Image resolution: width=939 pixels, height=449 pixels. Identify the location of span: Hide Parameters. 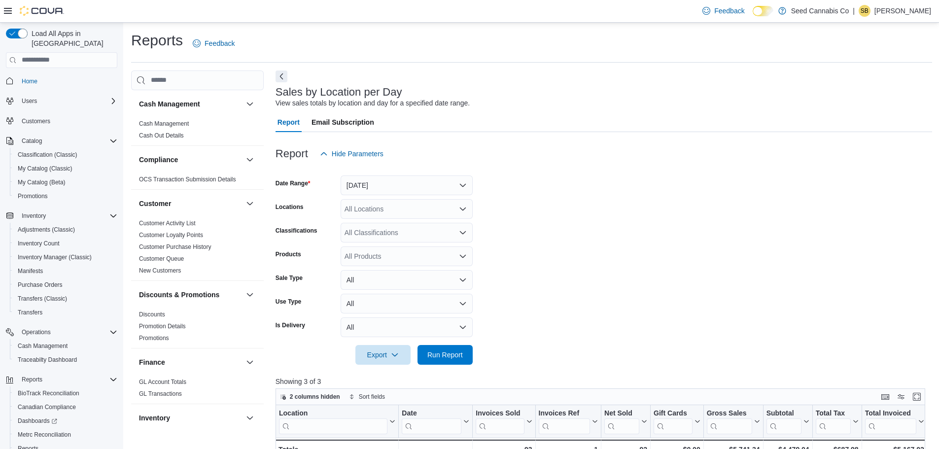
(357, 154).